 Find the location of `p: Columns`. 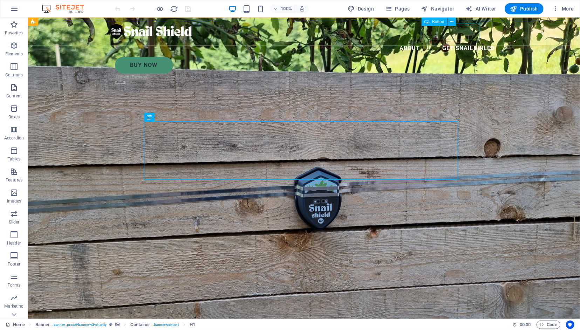

p: Columns is located at coordinates (14, 75).